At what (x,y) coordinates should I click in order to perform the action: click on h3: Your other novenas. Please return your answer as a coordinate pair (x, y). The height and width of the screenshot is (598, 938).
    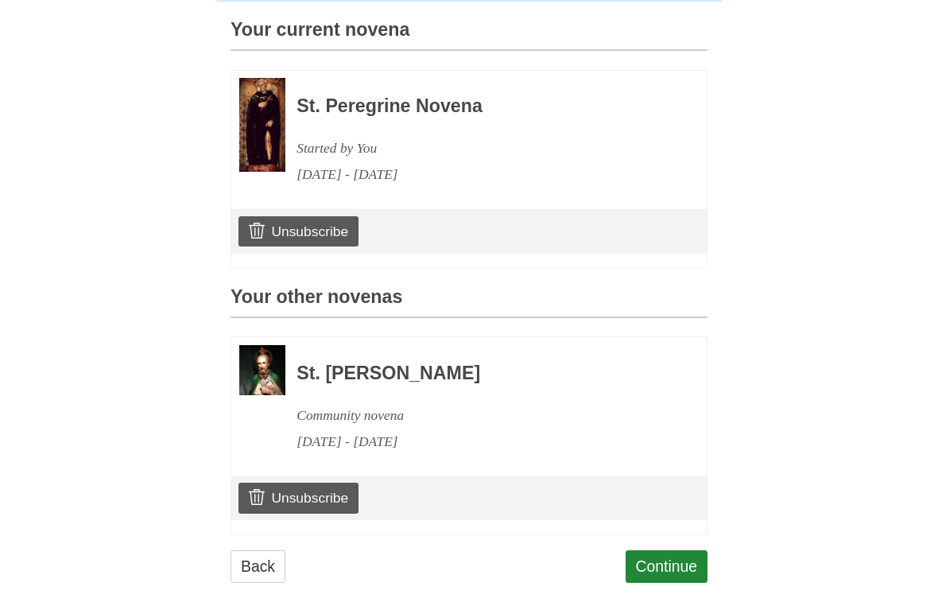
    Looking at the image, I should click on (469, 302).